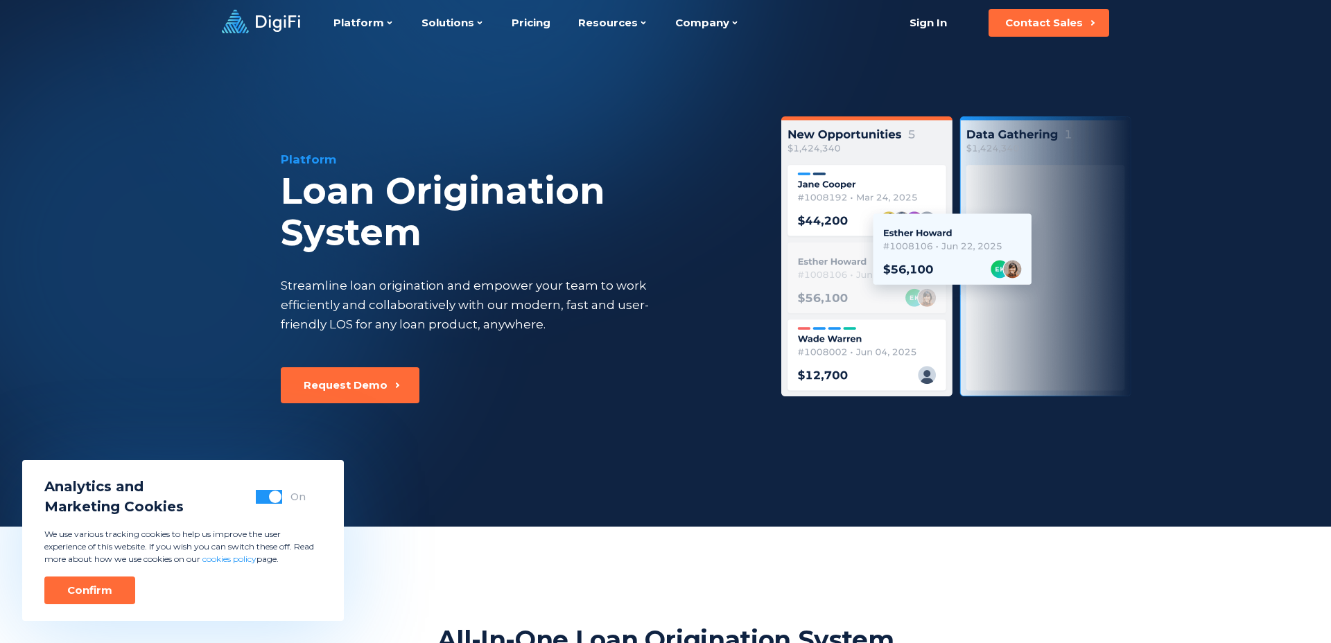 The width and height of the screenshot is (1331, 643). Describe the element at coordinates (89, 590) in the screenshot. I see `button: Confirm` at that location.